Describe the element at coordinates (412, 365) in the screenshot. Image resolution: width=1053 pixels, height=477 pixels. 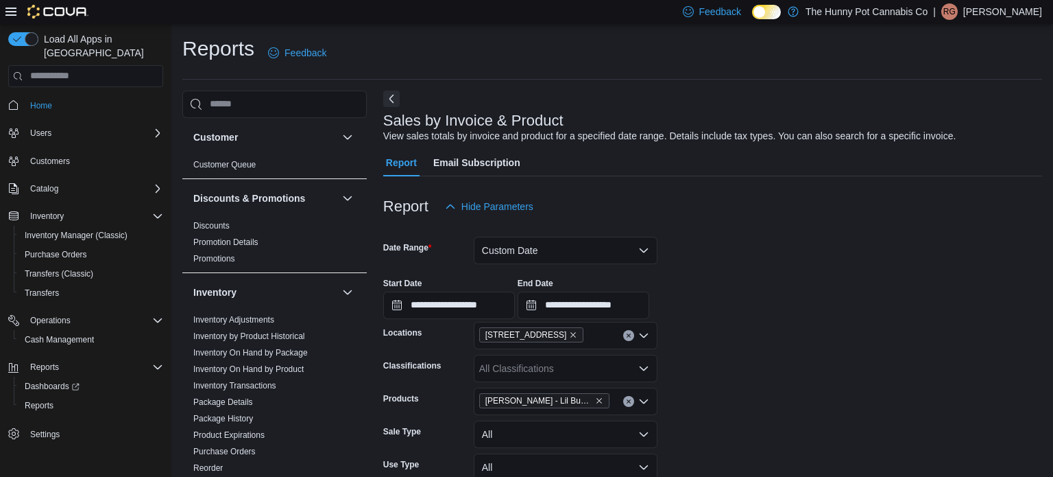
I see `label: Classifications` at that location.